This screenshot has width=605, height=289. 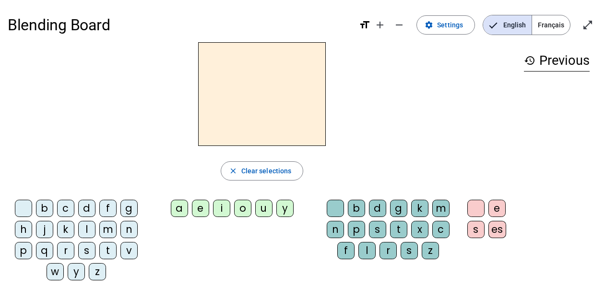 What do you see at coordinates (262, 171) in the screenshot?
I see `button: Clear selections` at bounding box center [262, 171].